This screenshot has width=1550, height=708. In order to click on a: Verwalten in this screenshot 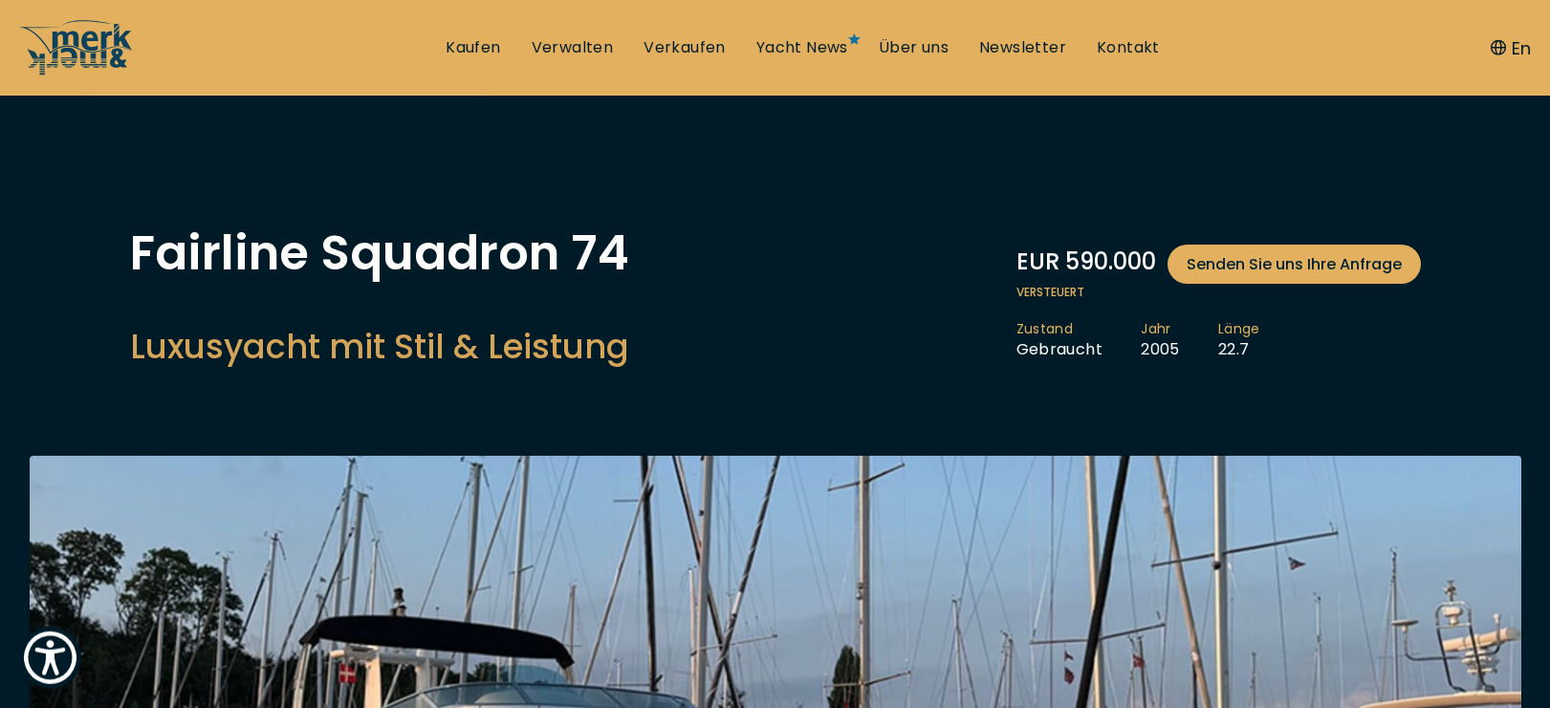, I will do `click(573, 48)`.